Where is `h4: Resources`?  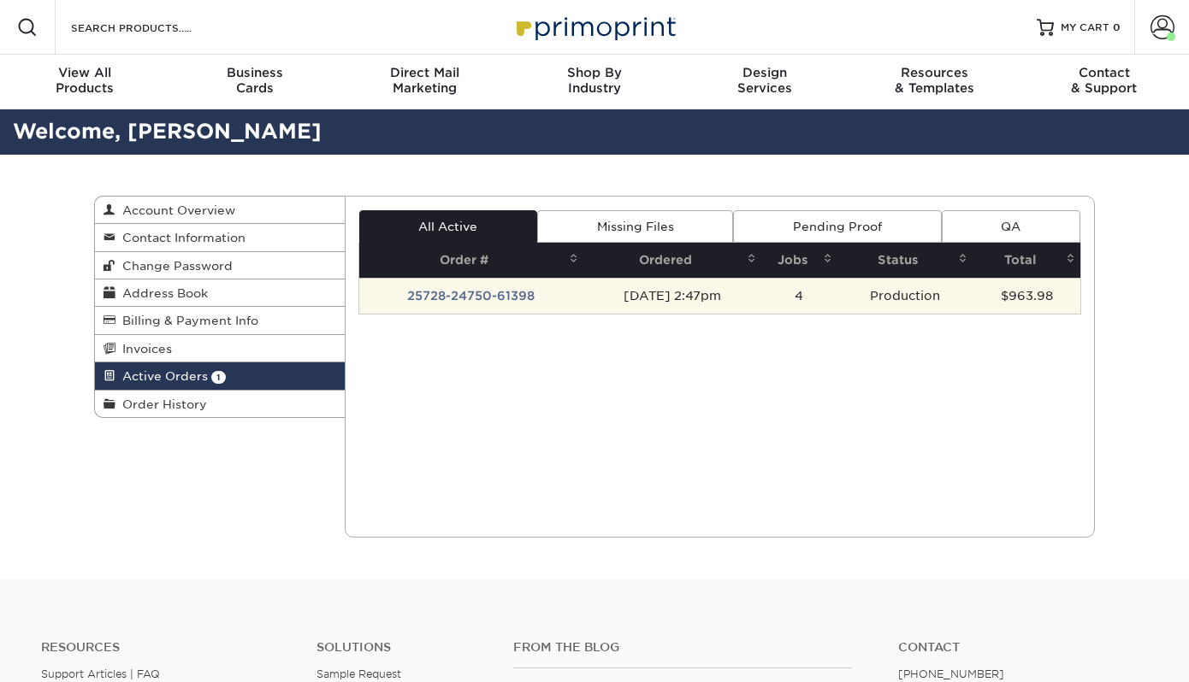 h4: Resources is located at coordinates (166, 647).